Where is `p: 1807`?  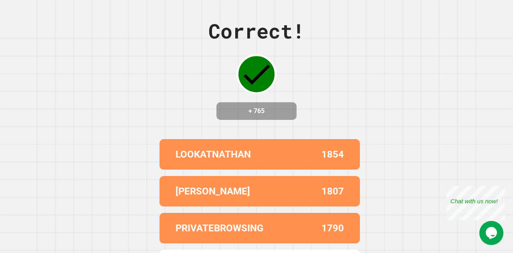 p: 1807 is located at coordinates (333, 191).